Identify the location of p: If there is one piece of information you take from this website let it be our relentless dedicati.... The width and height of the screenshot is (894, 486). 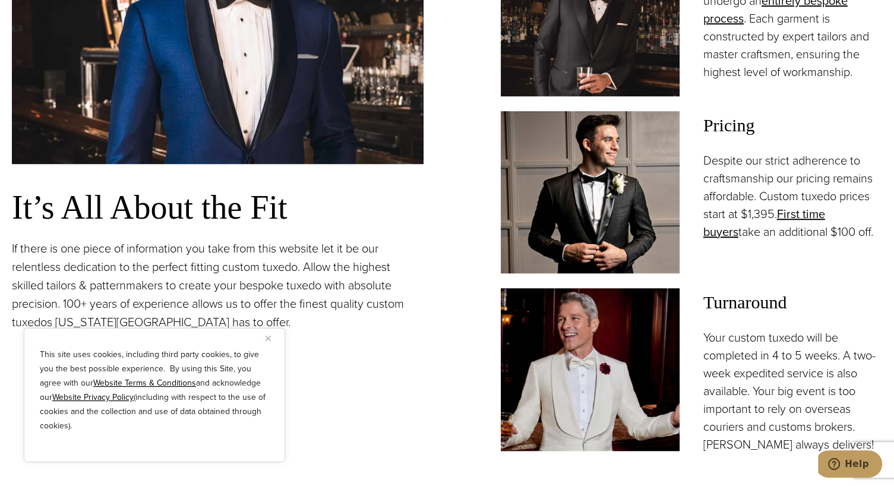
(217, 285).